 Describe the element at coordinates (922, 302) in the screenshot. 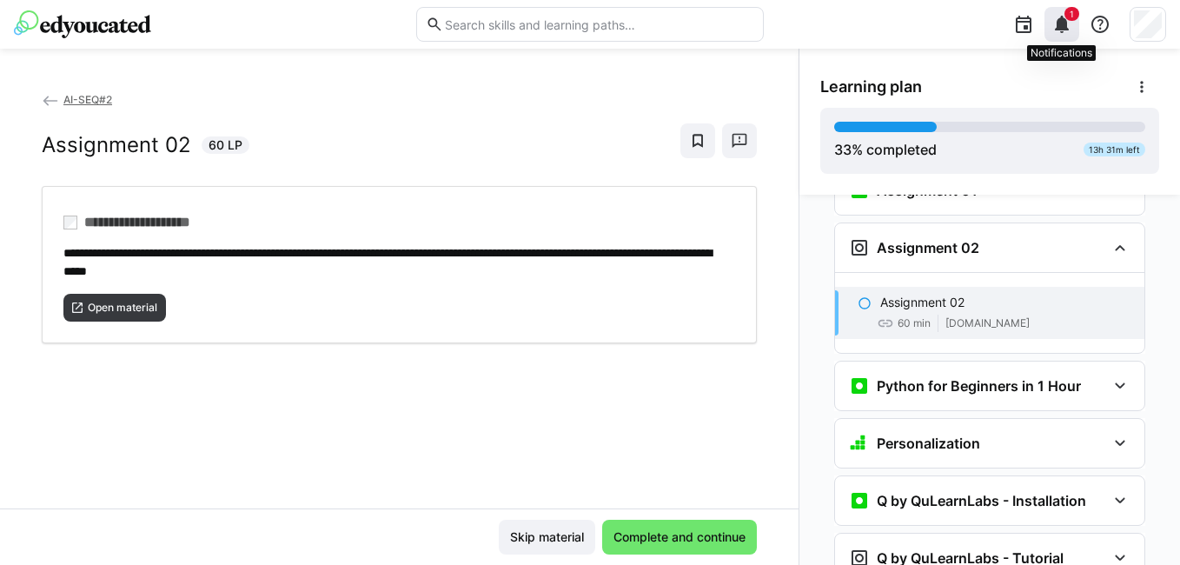

I see `p: Assignment 02` at that location.